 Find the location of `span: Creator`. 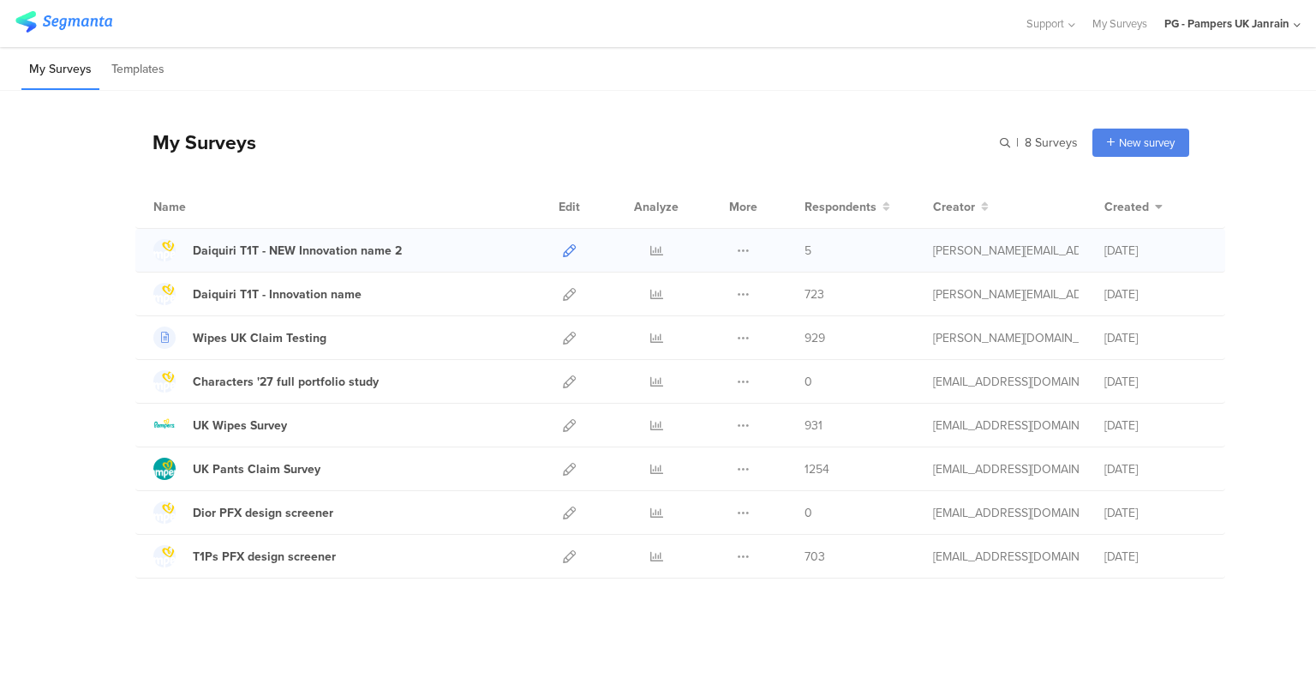

span: Creator is located at coordinates (953, 206).